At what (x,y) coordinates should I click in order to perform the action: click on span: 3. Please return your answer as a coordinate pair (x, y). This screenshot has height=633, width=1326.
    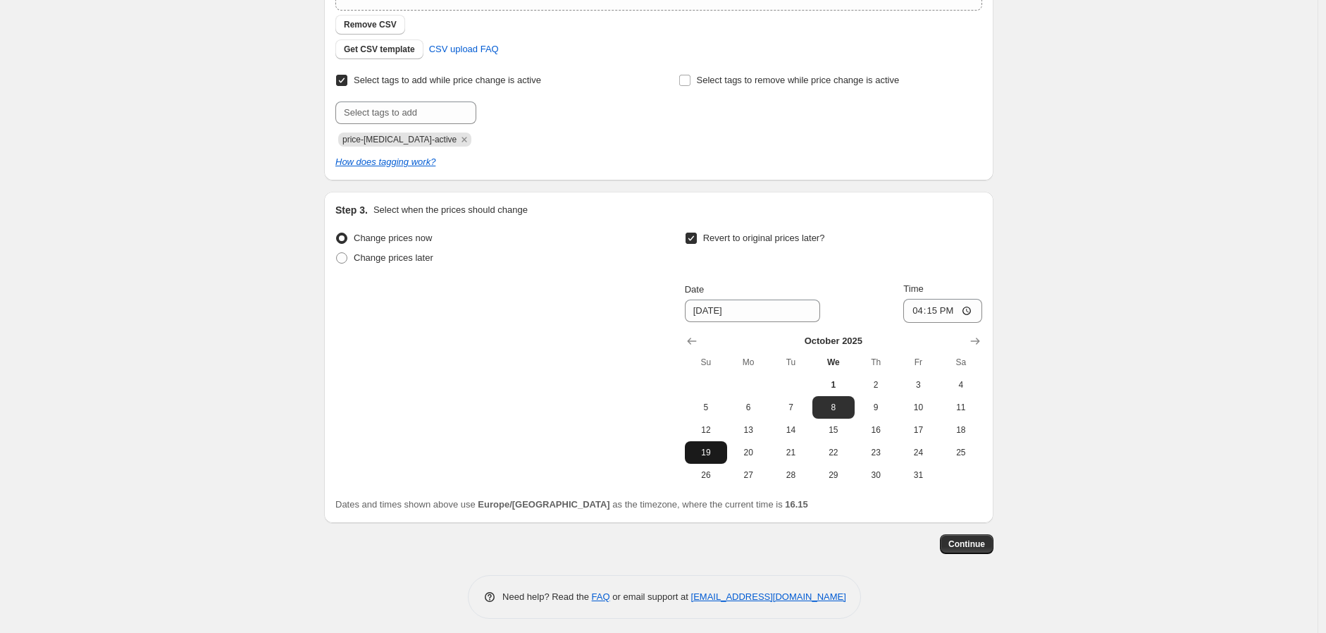
    Looking at the image, I should click on (918, 385).